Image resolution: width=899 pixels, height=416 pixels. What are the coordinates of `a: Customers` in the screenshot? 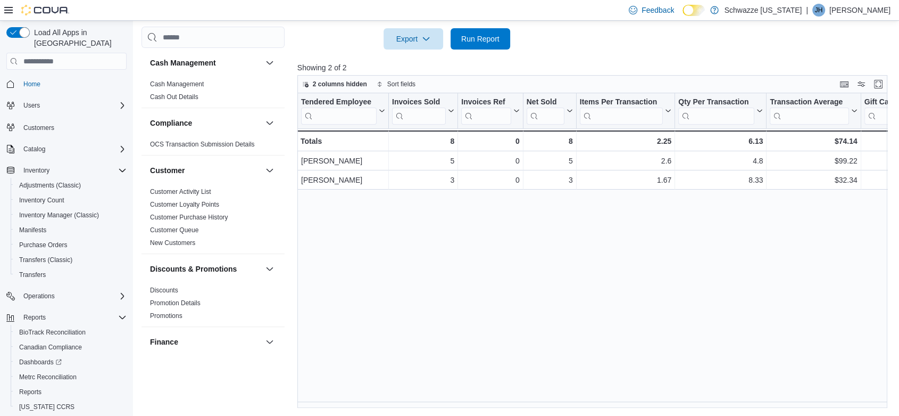 It's located at (39, 128).